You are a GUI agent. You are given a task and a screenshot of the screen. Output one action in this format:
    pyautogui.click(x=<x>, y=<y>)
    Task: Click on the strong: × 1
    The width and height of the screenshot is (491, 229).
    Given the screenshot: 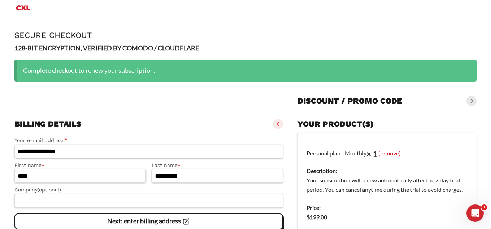 What is the action you would take?
    pyautogui.click(x=372, y=154)
    